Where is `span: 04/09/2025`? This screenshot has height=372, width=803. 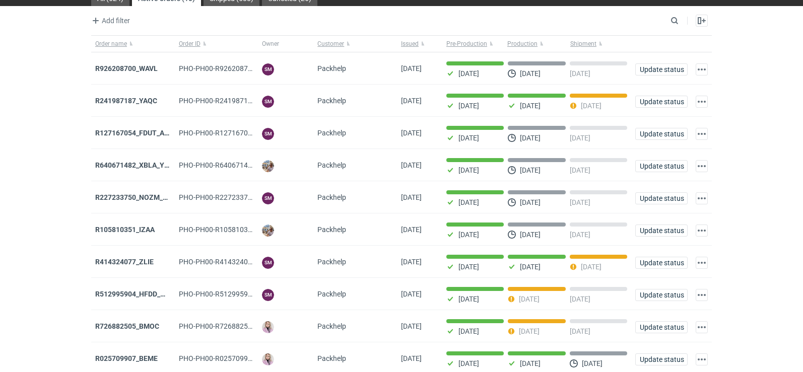 span: 04/09/2025 is located at coordinates (411, 198).